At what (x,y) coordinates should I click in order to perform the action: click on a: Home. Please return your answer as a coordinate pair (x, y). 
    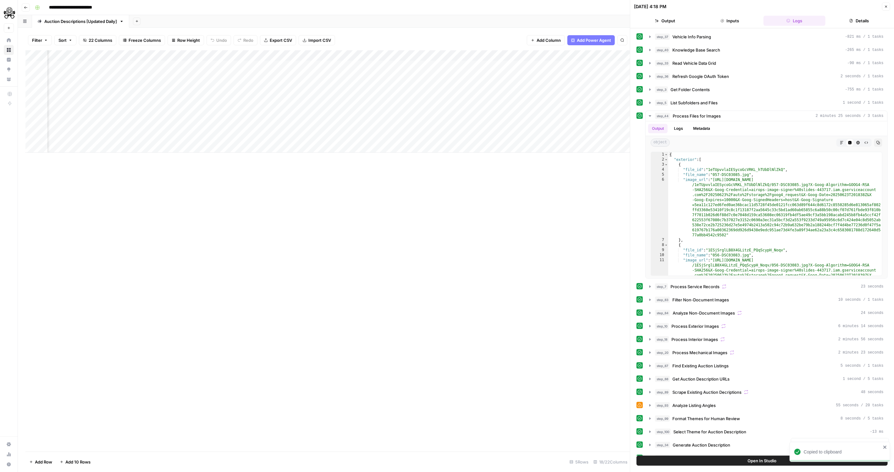
    Looking at the image, I should click on (9, 40).